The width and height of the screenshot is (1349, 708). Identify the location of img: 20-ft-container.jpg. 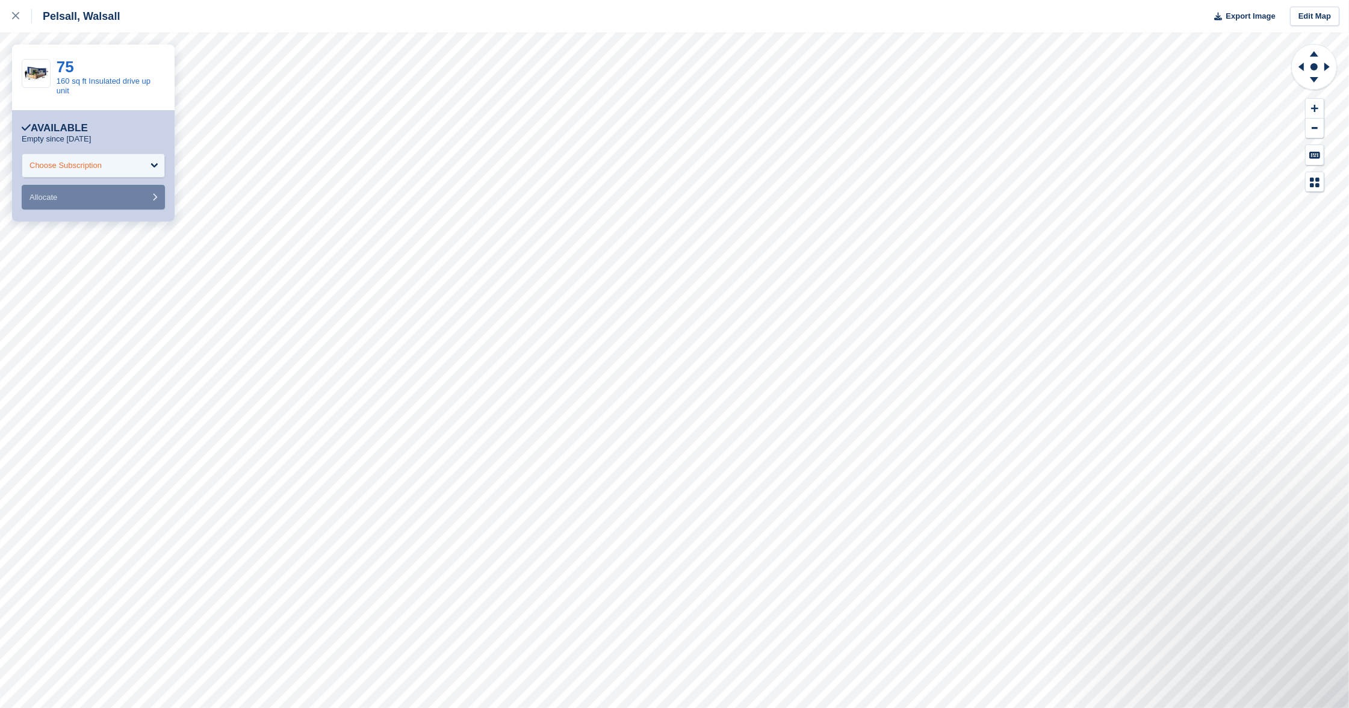
(36, 73).